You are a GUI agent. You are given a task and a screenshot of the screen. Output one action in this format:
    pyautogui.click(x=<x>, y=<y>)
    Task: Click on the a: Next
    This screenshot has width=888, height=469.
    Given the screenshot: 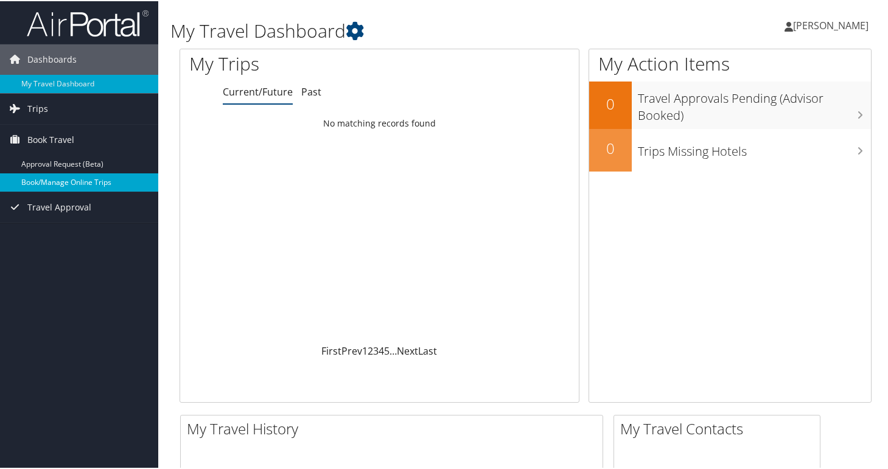 What is the action you would take?
    pyautogui.click(x=407, y=350)
    